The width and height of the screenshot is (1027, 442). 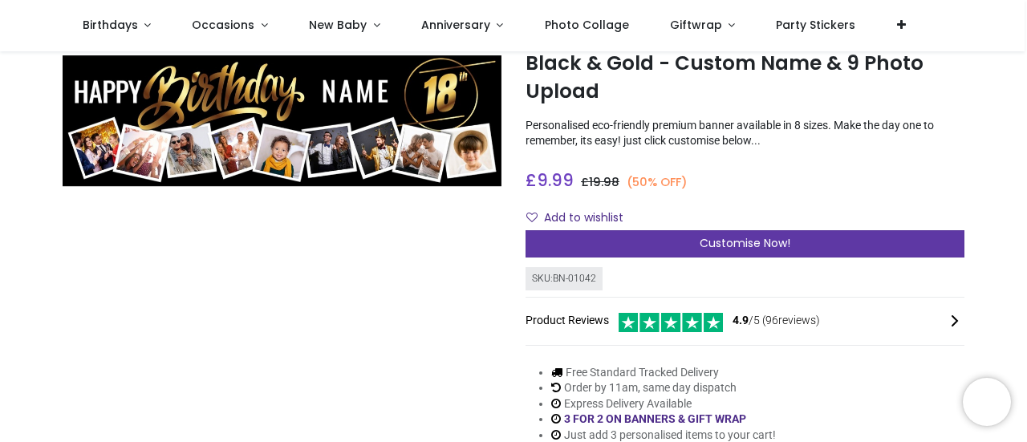 I want to click on button: Add to wishlistAdd to wishlist, so click(x=581, y=218).